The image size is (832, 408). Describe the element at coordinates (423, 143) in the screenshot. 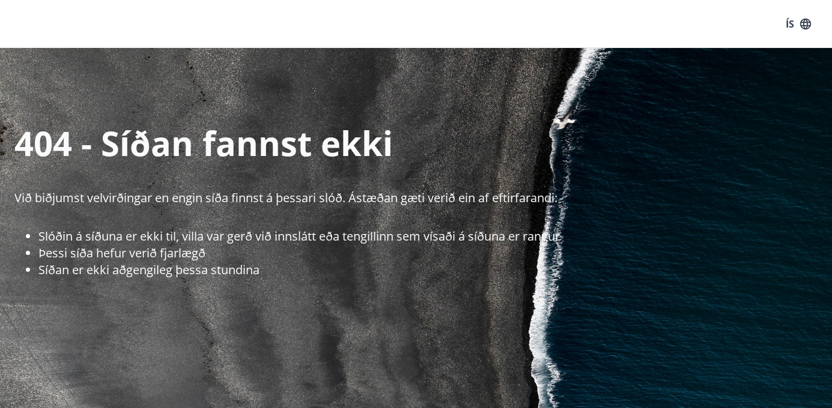

I see `p: 404 - Síðan fannst ekki` at that location.